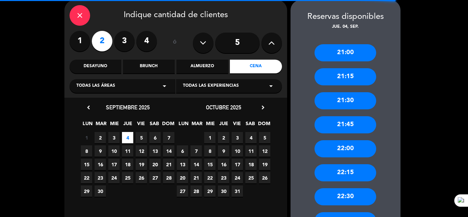 The width and height of the screenshot is (468, 217). I want to click on div: Brunch, so click(149, 66).